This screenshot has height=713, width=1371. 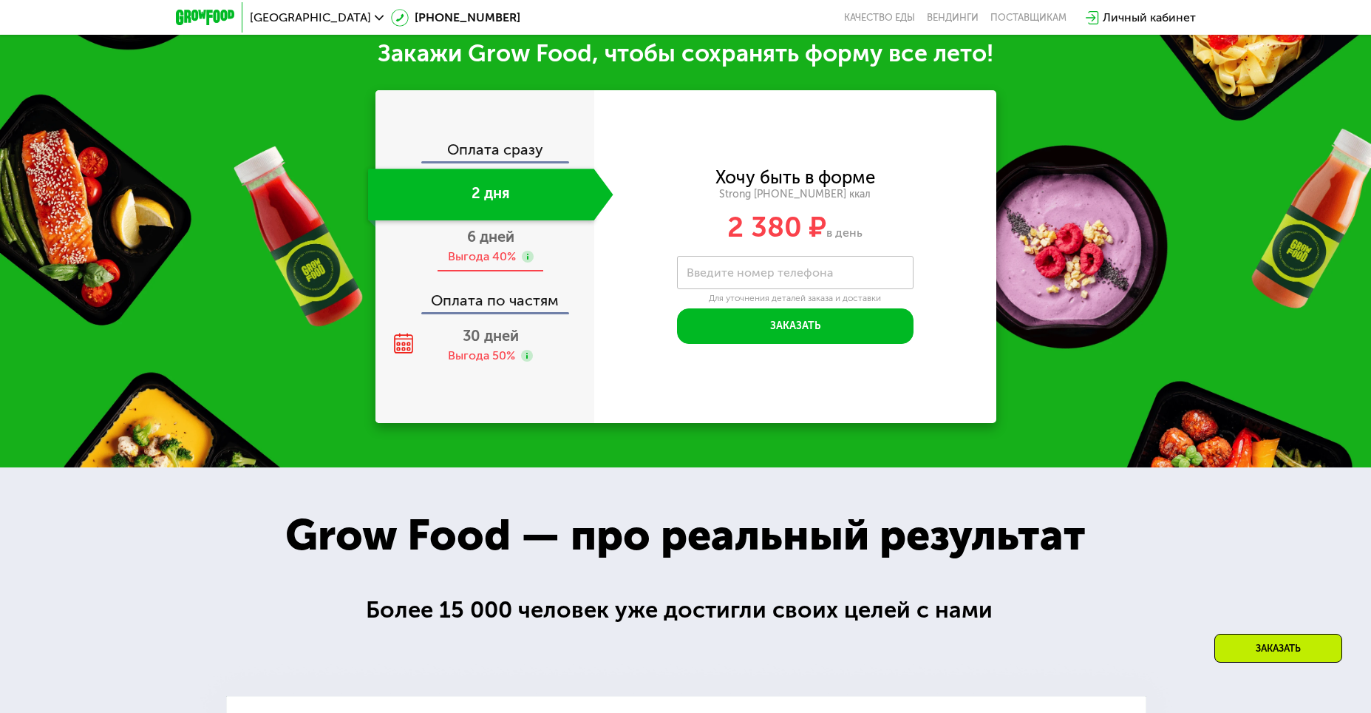 I want to click on div: Grow Food — про реальный результат, so click(x=685, y=535).